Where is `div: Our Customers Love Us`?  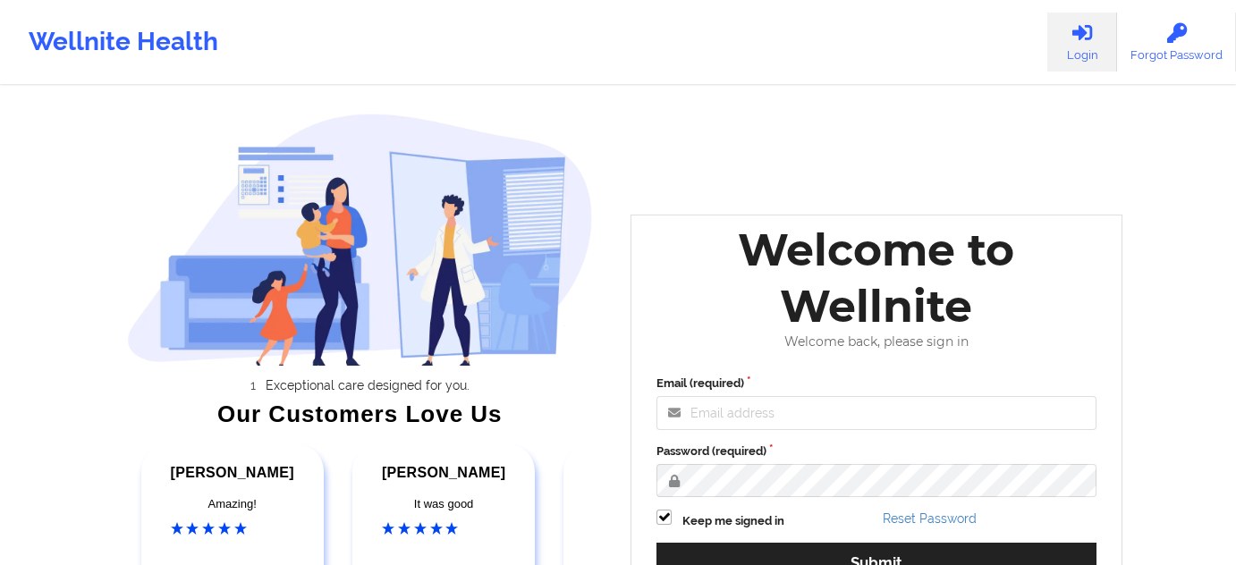
div: Our Customers Love Us is located at coordinates (360, 414).